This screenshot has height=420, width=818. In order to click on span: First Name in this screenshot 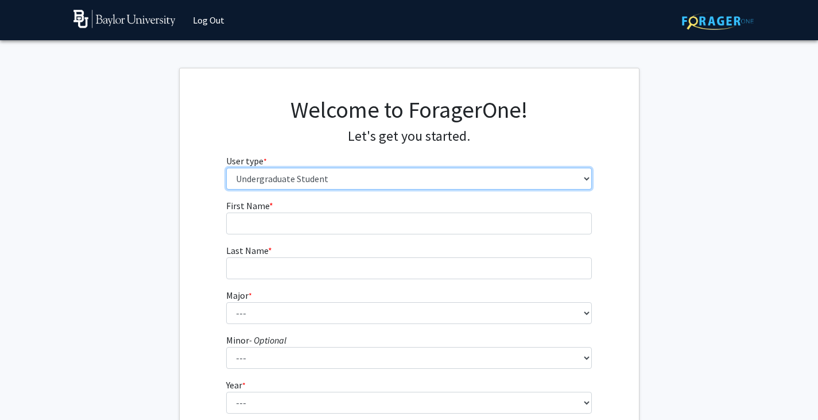, I will do `click(247, 206)`.